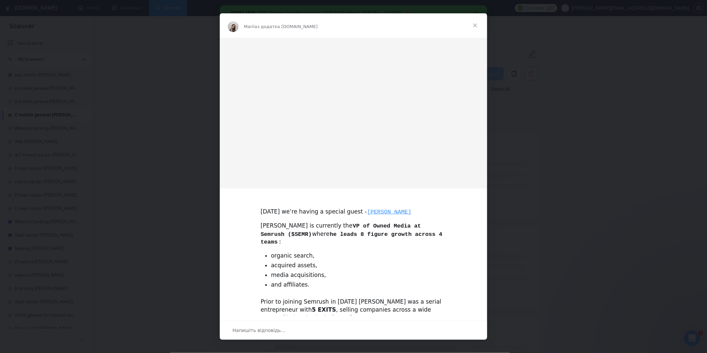  I want to click on li: media acquisitions,, so click(358, 275).